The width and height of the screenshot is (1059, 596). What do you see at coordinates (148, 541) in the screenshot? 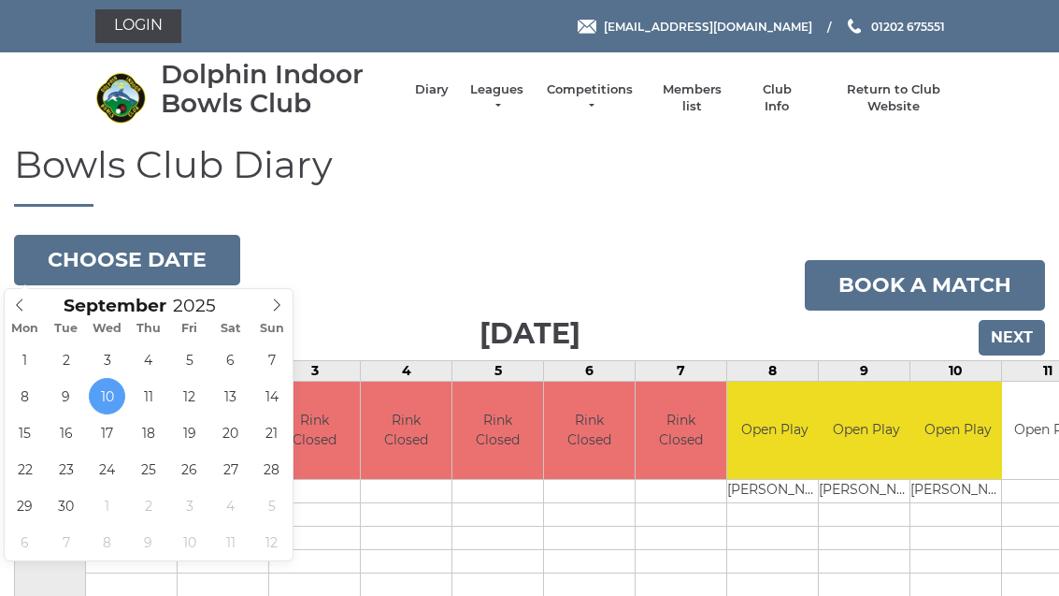
I see `span: October 9, 2025` at bounding box center [148, 541].